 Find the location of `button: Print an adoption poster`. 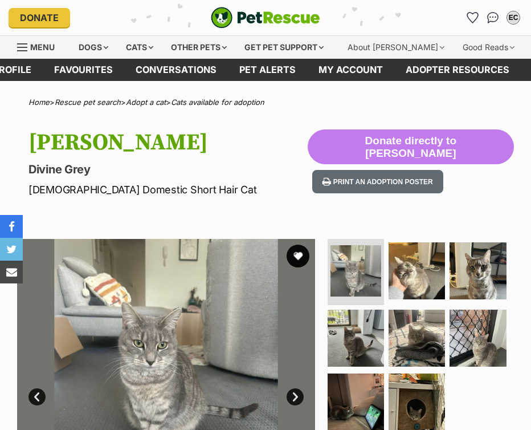

button: Print an adoption poster is located at coordinates (378, 181).